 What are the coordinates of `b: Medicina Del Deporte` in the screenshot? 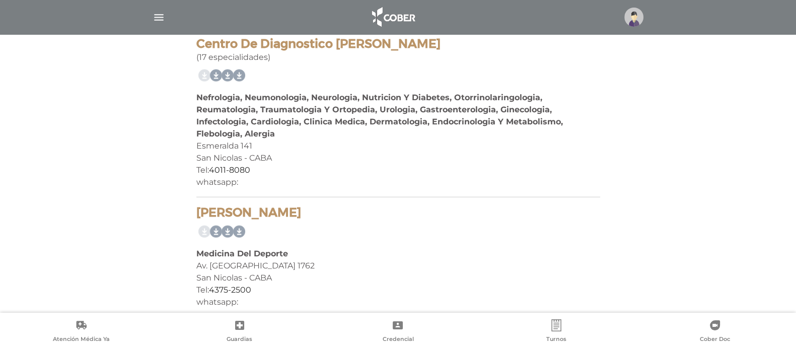 It's located at (242, 253).